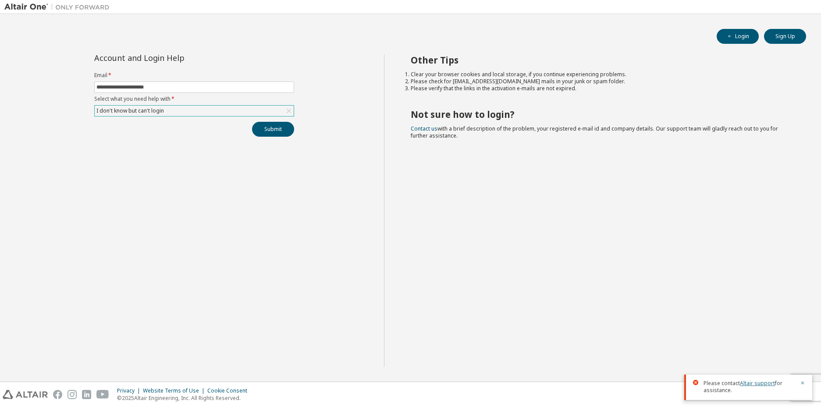 This screenshot has width=821, height=407. I want to click on img: linkedin.svg, so click(86, 395).